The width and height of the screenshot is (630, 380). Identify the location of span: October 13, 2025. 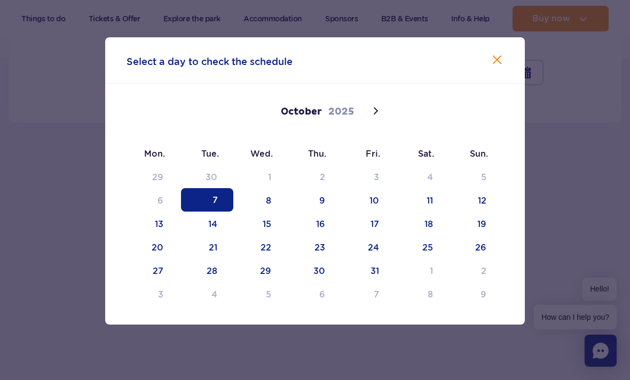
(153, 224).